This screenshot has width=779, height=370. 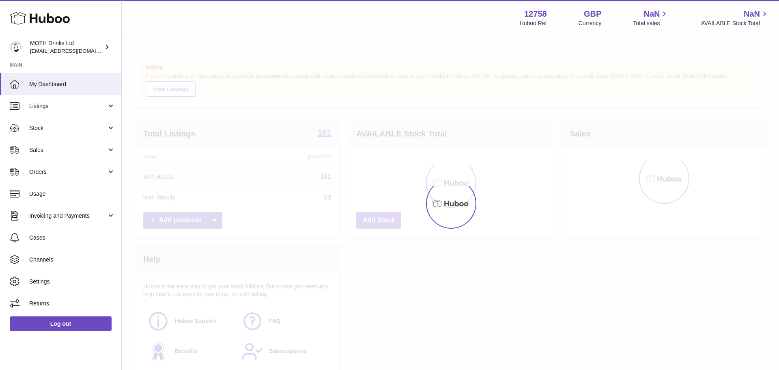 What do you see at coordinates (16, 47) in the screenshot?
I see `img: orders@mothdrinks.com` at bounding box center [16, 47].